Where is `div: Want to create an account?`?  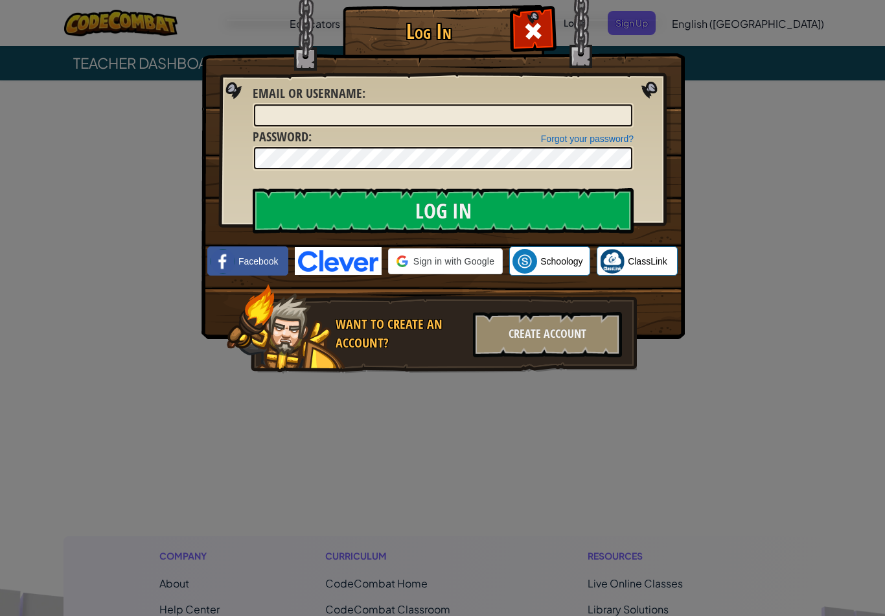
div: Want to create an account? is located at coordinates (400, 333).